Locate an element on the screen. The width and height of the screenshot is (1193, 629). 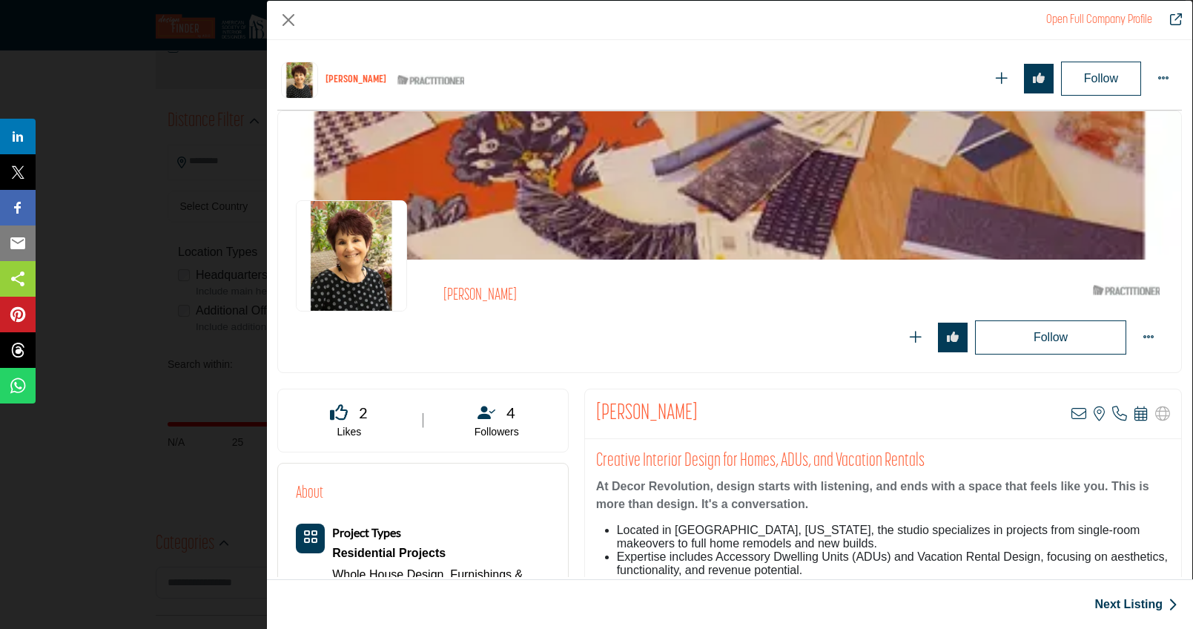
a: Project Types is located at coordinates (366, 533).